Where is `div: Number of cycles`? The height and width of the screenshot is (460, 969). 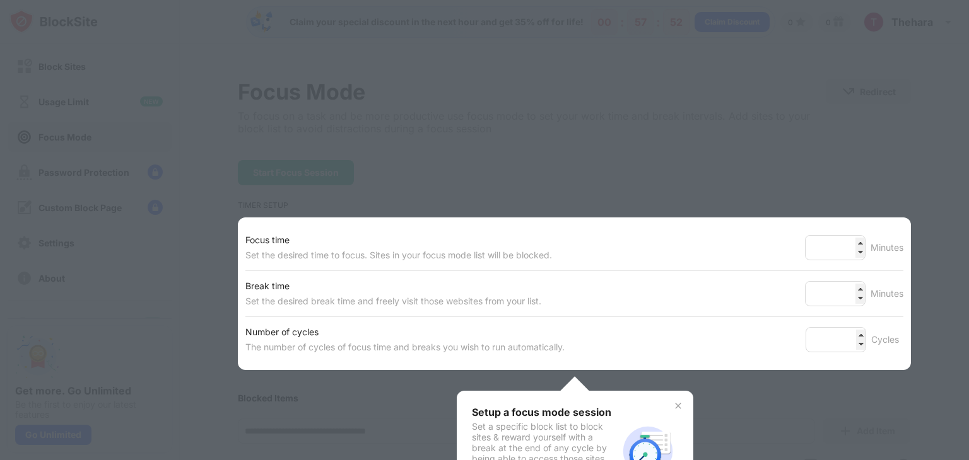
div: Number of cycles is located at coordinates (405, 332).